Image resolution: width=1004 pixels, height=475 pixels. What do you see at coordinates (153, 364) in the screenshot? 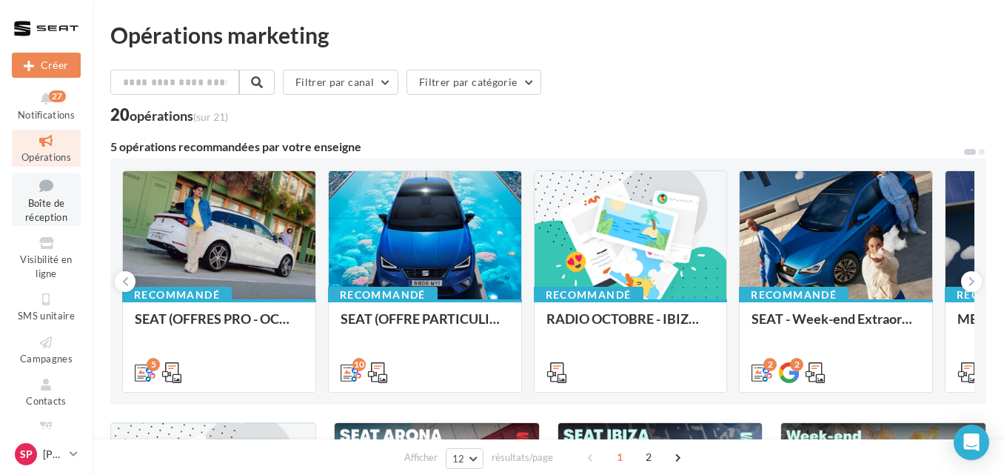
I see `div: 5` at bounding box center [153, 364].